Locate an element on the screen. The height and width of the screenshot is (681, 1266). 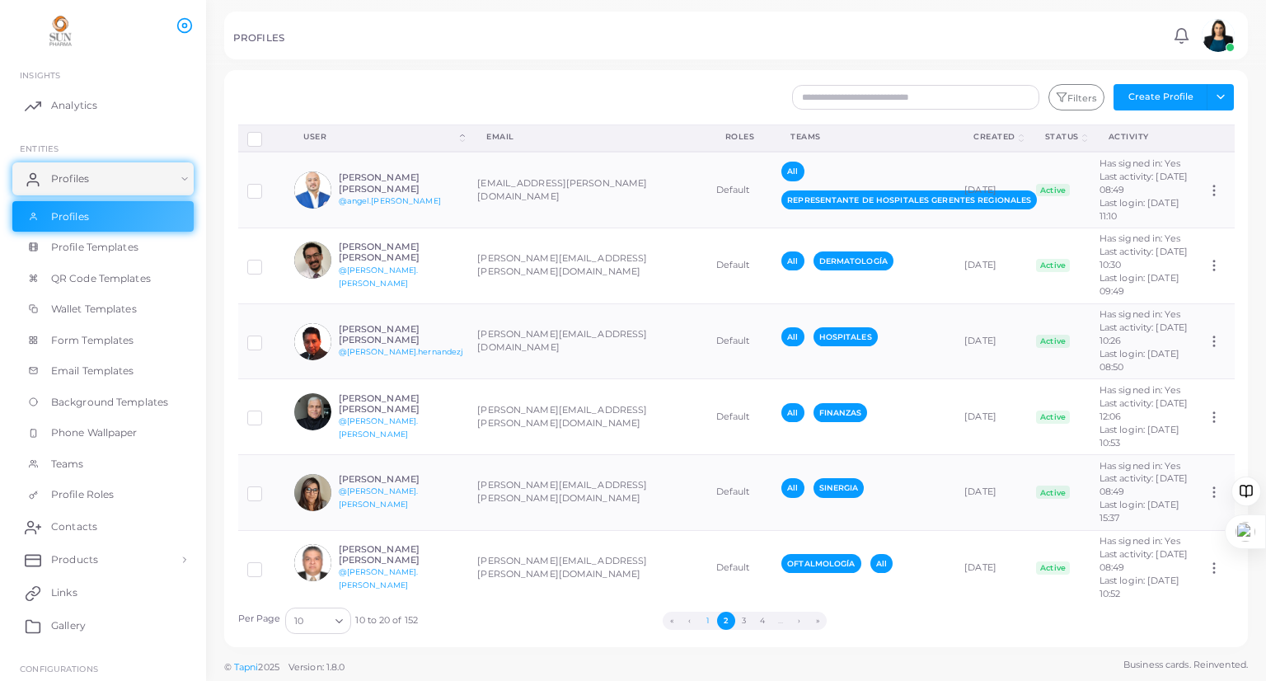
a: Profile Roles is located at coordinates (103, 494).